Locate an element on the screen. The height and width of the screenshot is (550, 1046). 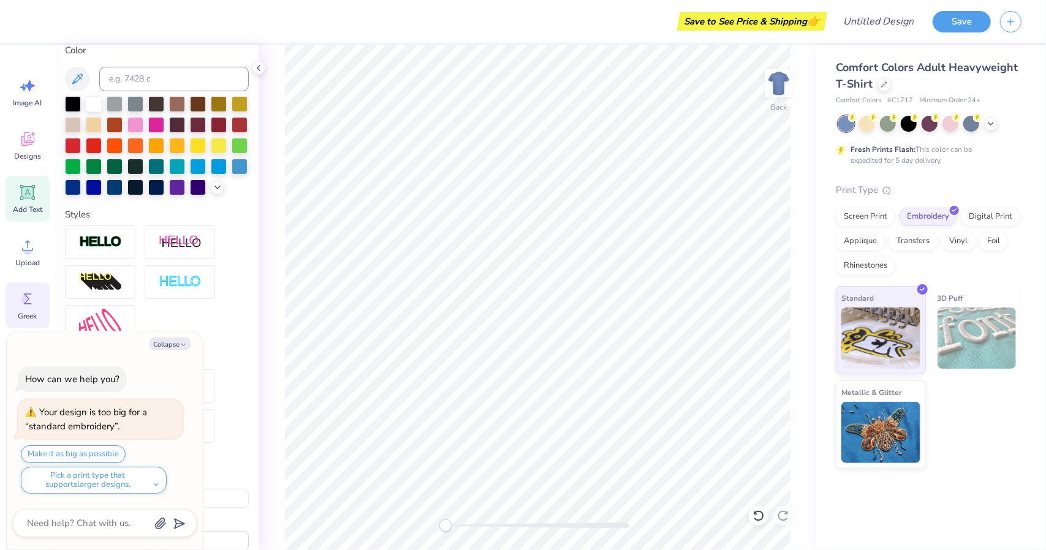
span: # C1717 is located at coordinates (900, 101).